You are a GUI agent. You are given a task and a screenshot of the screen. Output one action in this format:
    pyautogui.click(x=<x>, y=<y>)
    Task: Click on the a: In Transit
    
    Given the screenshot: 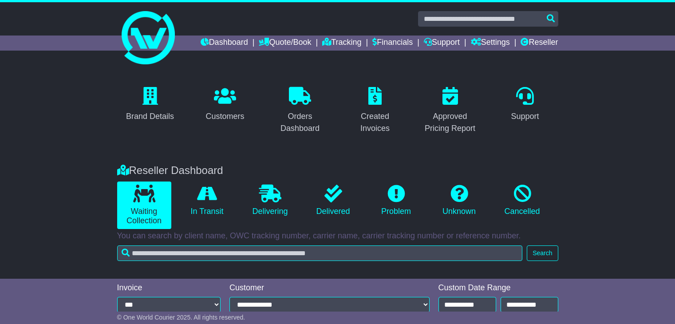 What is the action you would take?
    pyautogui.click(x=207, y=201)
    